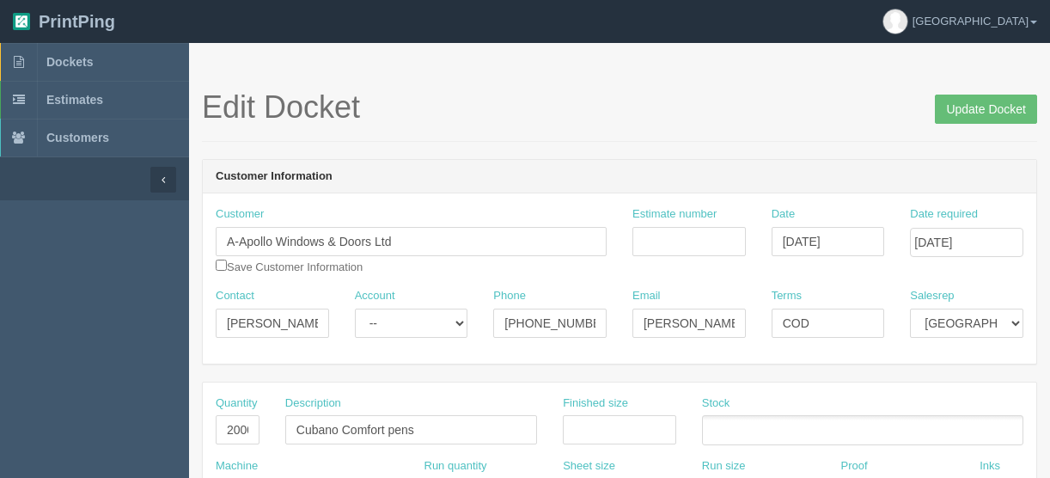 The height and width of the screenshot is (478, 1050). I want to click on label: Phone, so click(510, 296).